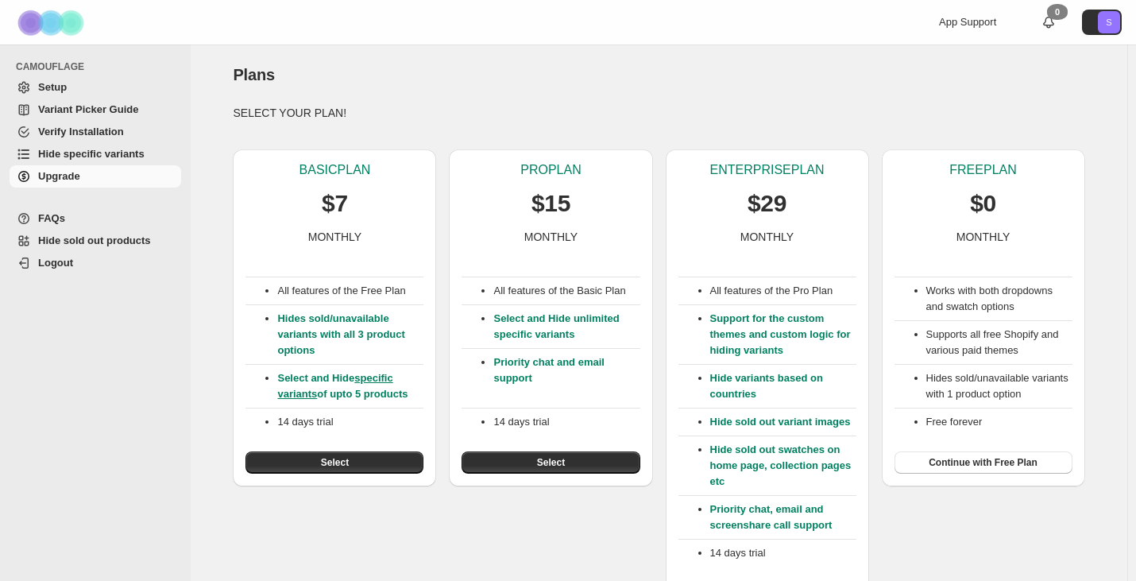  Describe the element at coordinates (95, 241) in the screenshot. I see `a: Hide sold out products` at that location.